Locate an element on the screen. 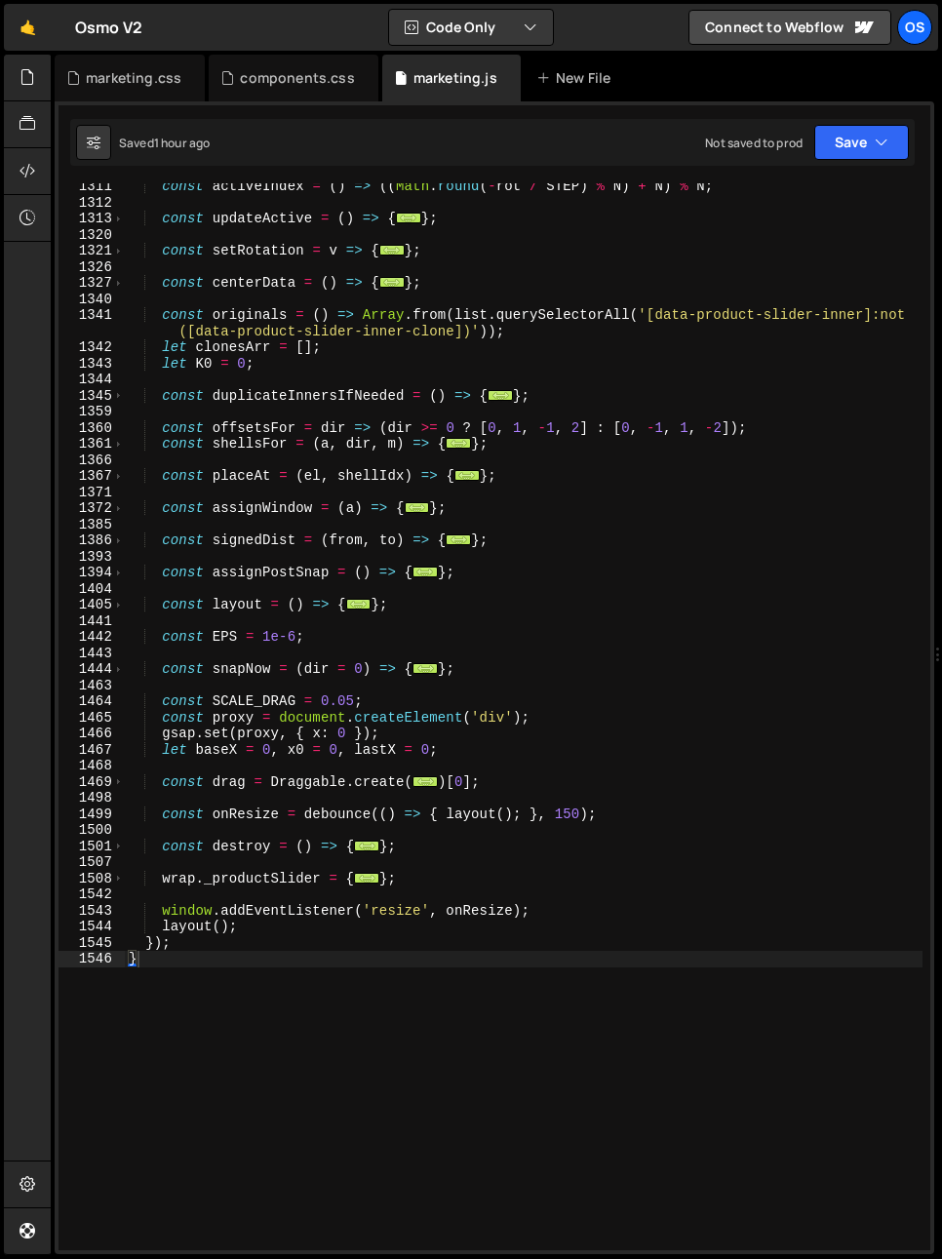 This screenshot has height=1259, width=942. div: 1327 is located at coordinates (92, 283).